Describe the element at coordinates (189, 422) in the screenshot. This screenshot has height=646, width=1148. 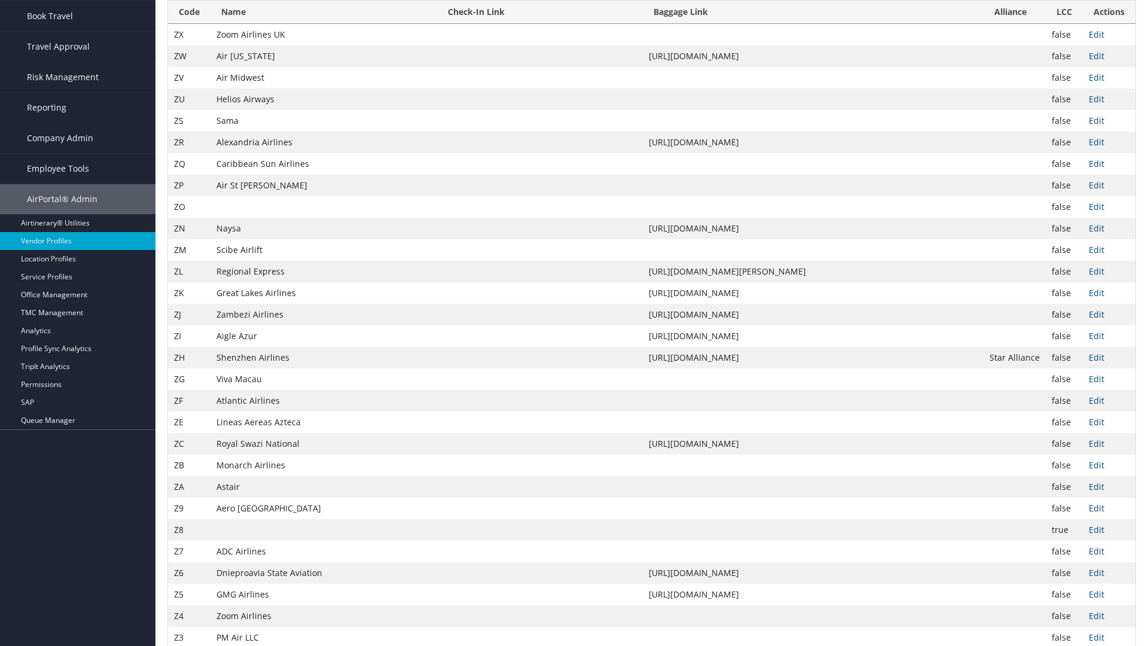
I see `td: ZE` at that location.